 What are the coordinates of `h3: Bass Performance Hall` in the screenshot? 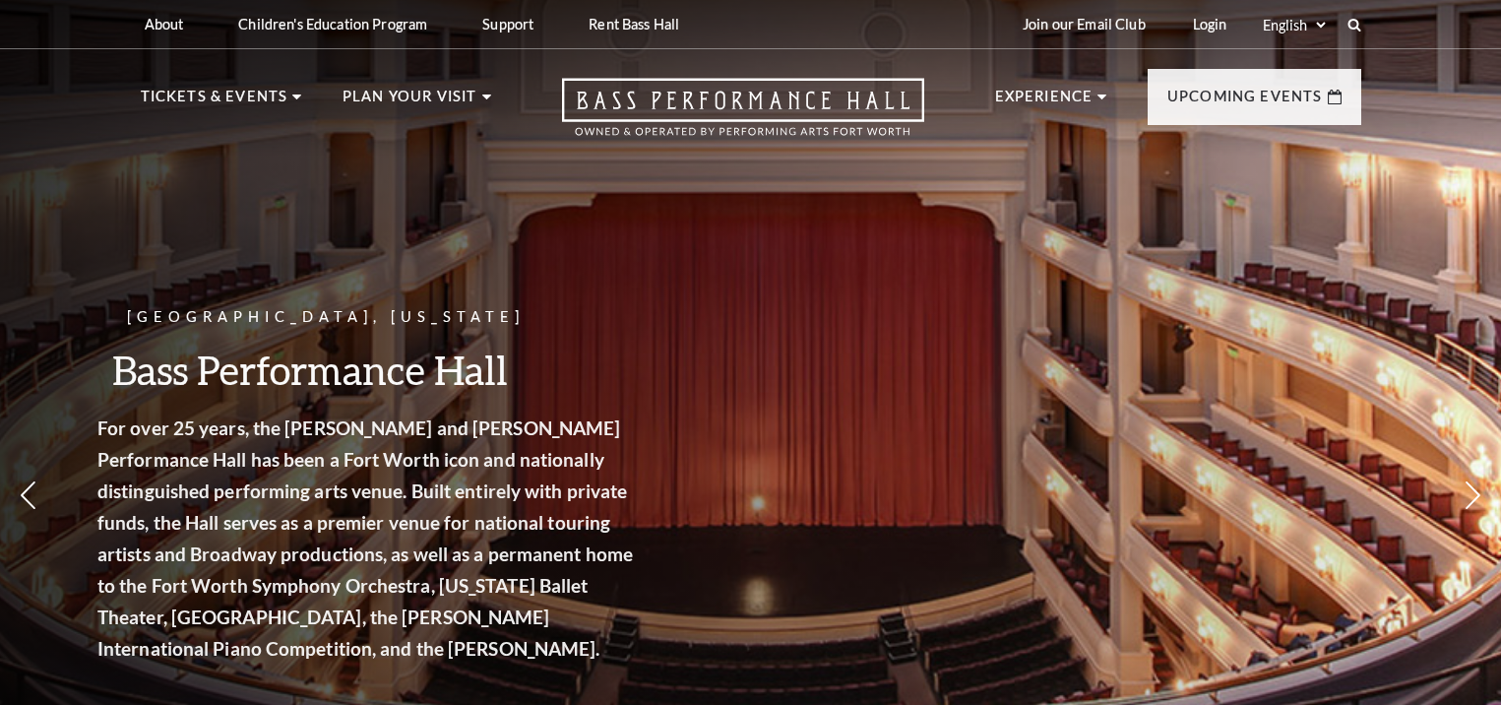 It's located at (403, 369).